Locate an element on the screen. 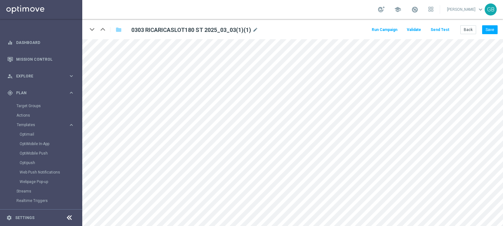  button: Mission Control is located at coordinates (41, 60).